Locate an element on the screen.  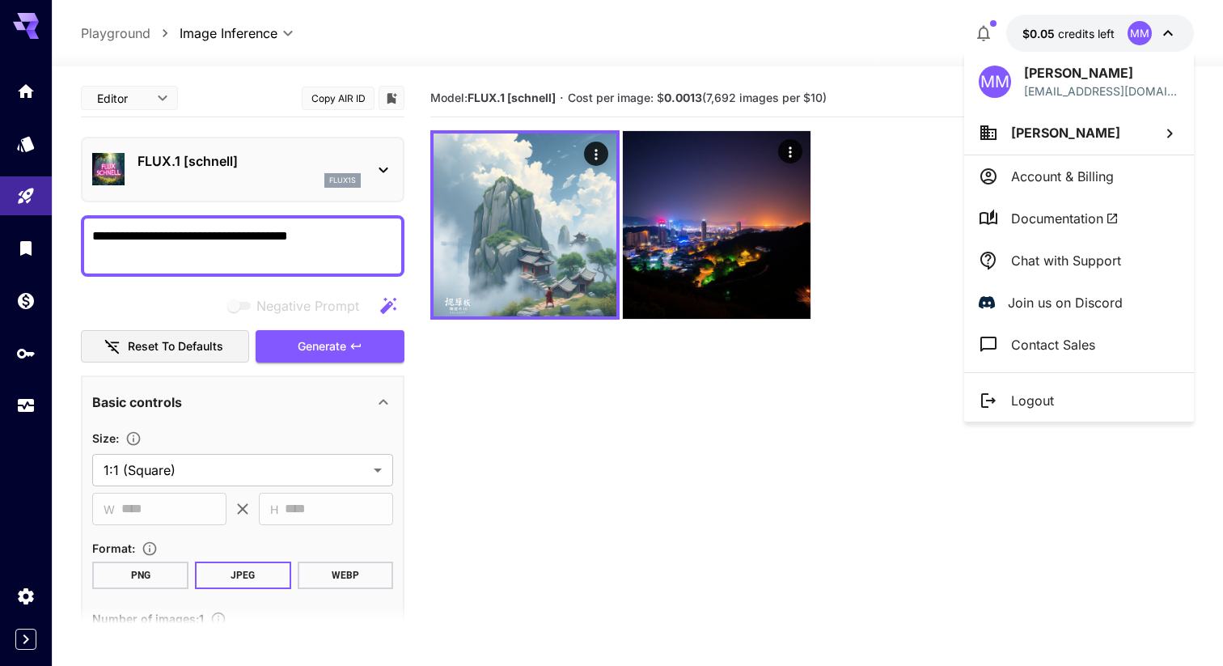
p: Account & Billing is located at coordinates (1062, 176).